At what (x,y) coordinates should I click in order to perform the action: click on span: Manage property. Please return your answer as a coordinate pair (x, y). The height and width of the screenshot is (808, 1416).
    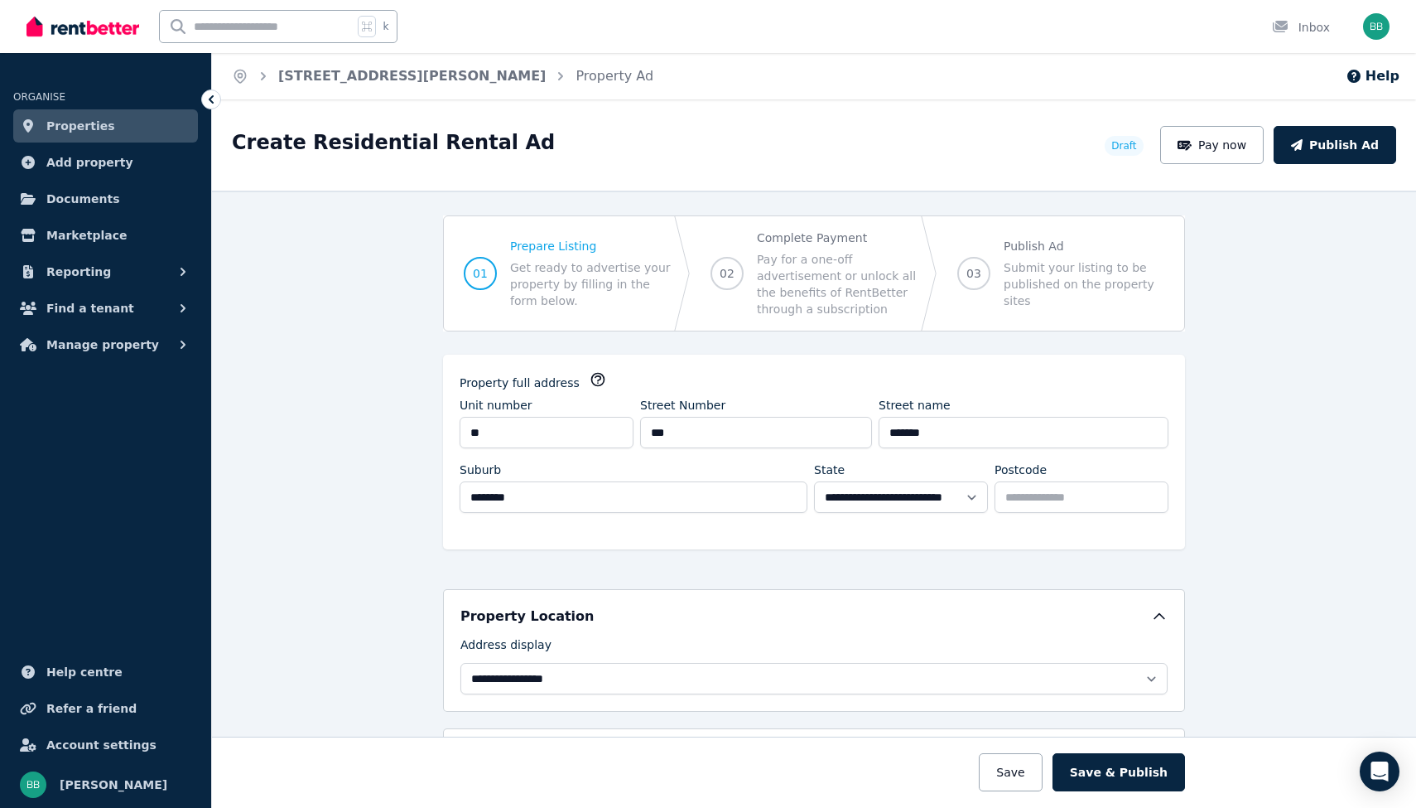
    Looking at the image, I should click on (103, 345).